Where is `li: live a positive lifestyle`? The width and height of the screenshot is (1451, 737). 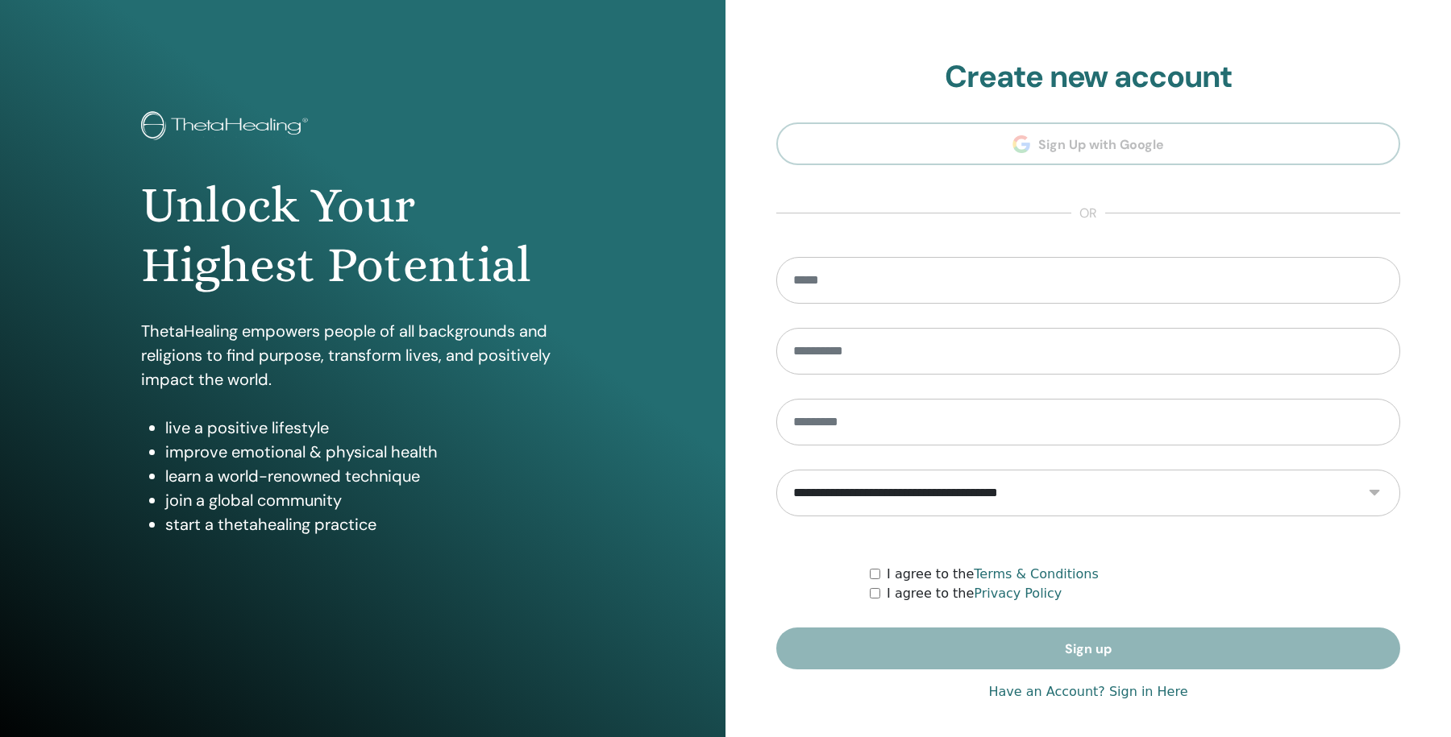 li: live a positive lifestyle is located at coordinates (375, 428).